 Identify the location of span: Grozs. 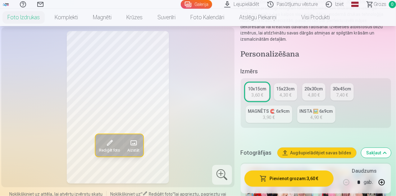
(380, 4).